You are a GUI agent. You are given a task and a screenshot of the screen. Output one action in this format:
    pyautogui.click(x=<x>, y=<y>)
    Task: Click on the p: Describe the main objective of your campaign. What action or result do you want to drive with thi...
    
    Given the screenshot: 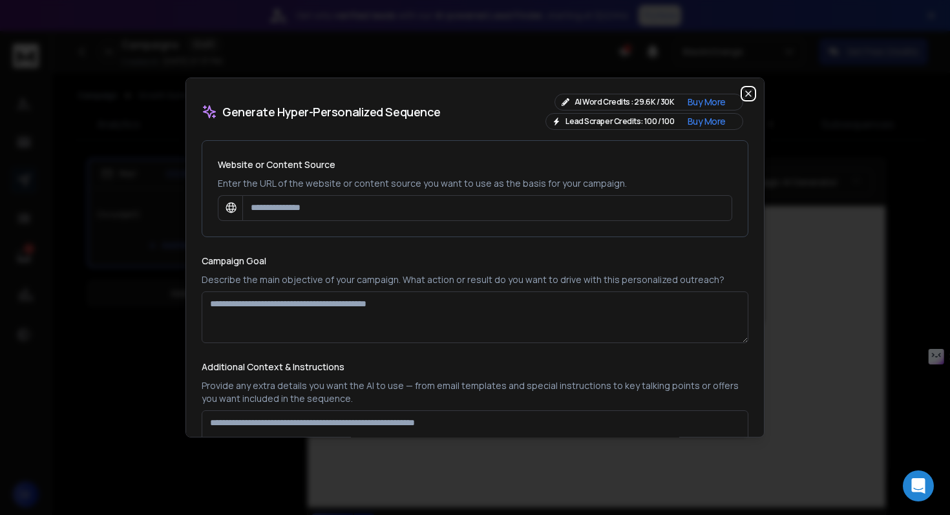 What is the action you would take?
    pyautogui.click(x=475, y=280)
    